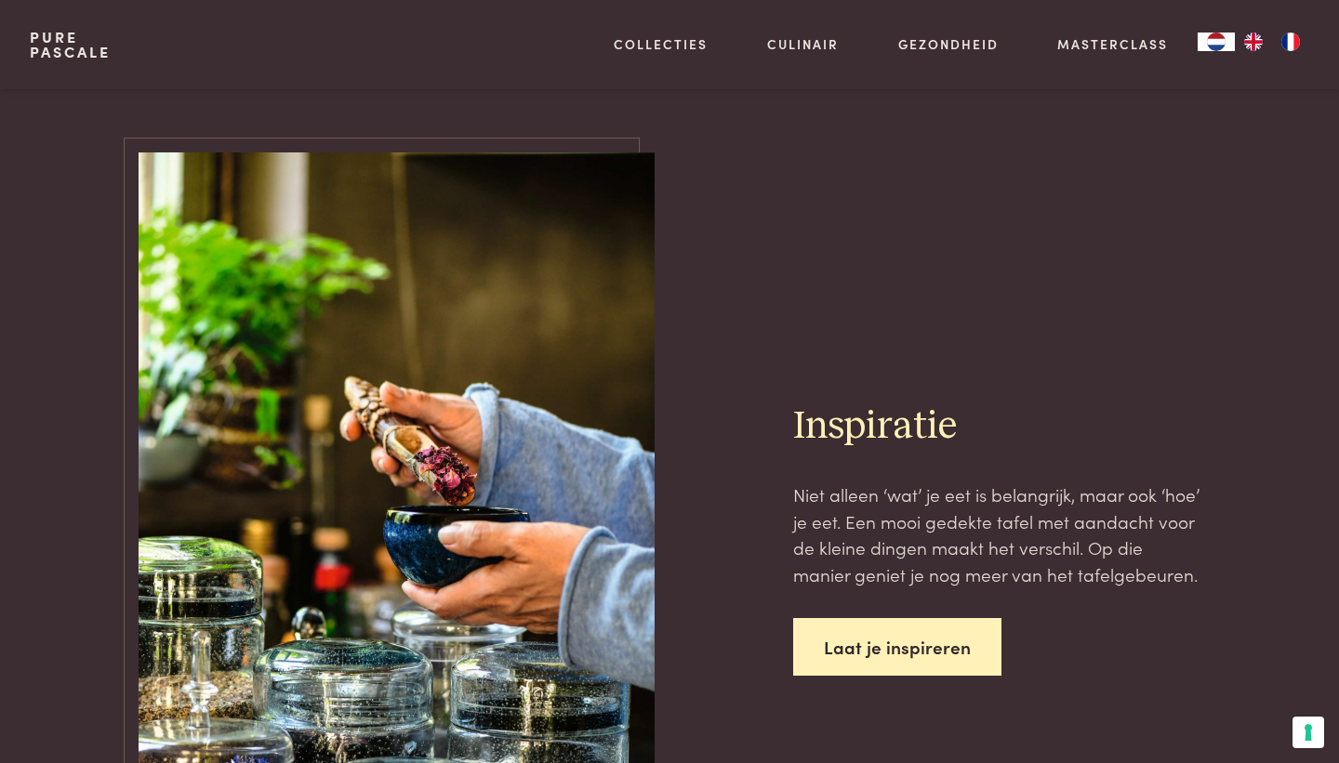  What do you see at coordinates (997, 427) in the screenshot?
I see `h2: Inspiratie` at bounding box center [997, 427].